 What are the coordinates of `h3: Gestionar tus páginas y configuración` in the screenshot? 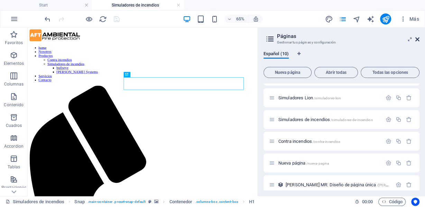 It's located at (341, 43).